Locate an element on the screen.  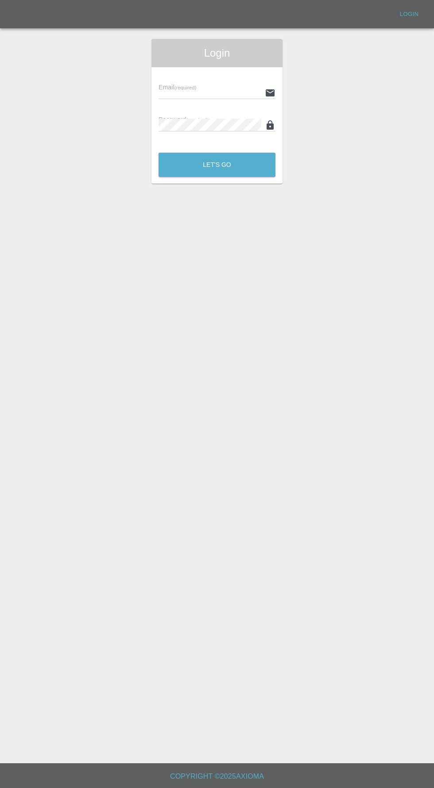
span: Email is located at coordinates (177, 87).